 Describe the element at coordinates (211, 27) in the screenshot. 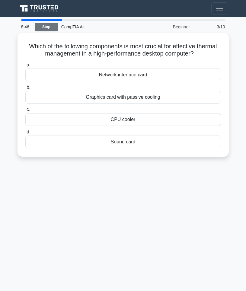

I see `div: 3/10` at that location.